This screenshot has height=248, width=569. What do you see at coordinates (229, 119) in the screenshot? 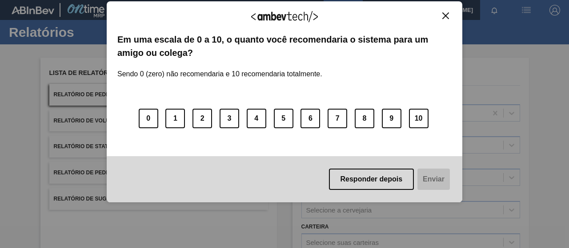
I see `button: 3` at bounding box center [229, 119].